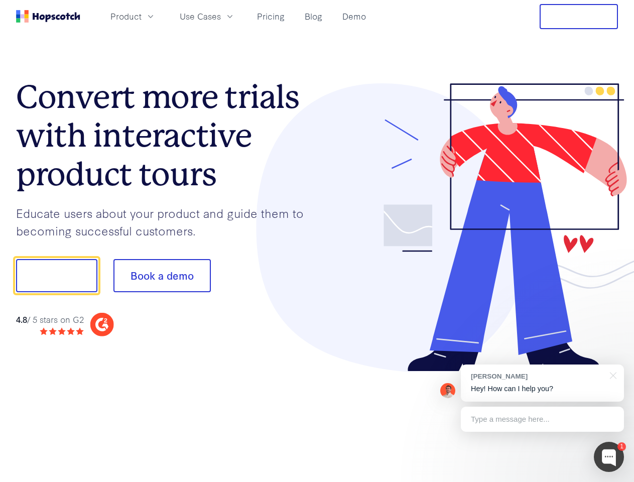 The width and height of the screenshot is (634, 482). Describe the element at coordinates (271, 16) in the screenshot. I see `a: Pricing` at that location.